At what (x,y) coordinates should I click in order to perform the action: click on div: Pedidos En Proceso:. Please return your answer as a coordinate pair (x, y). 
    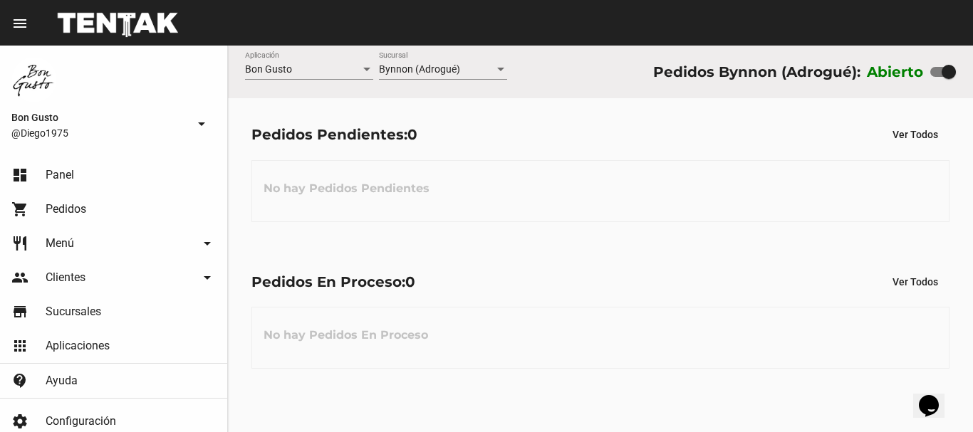
    Looking at the image, I should click on (333, 282).